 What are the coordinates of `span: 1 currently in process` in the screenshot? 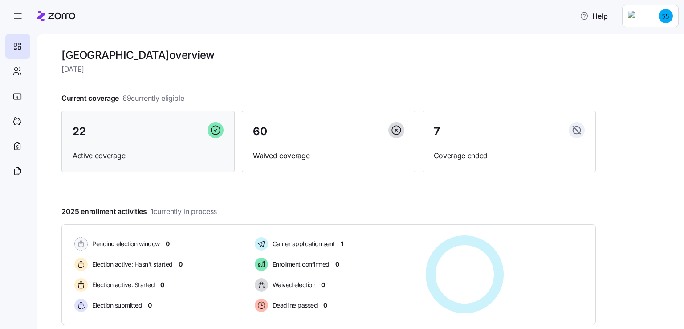 It's located at (183, 211).